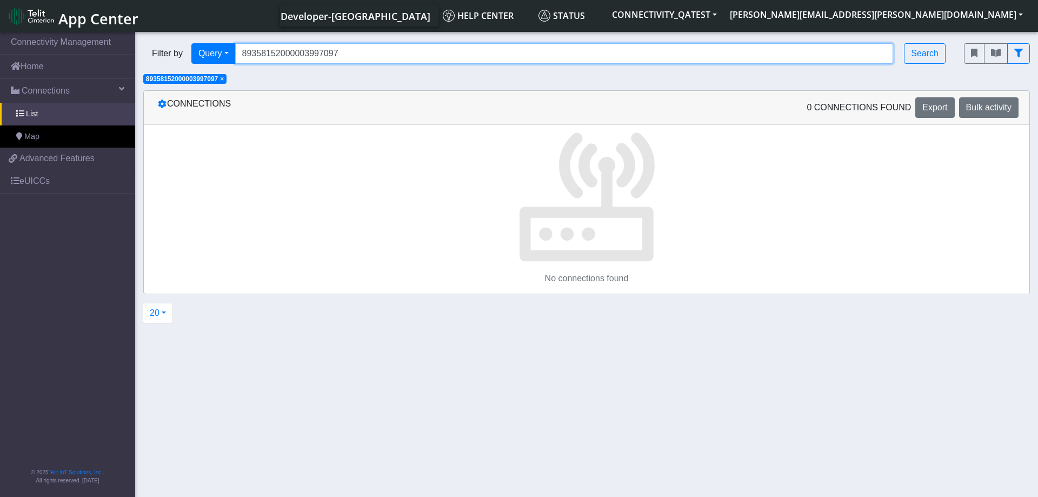 Image resolution: width=1038 pixels, height=497 pixels. Describe the element at coordinates (366, 108) in the screenshot. I see `div: Connections` at that location.